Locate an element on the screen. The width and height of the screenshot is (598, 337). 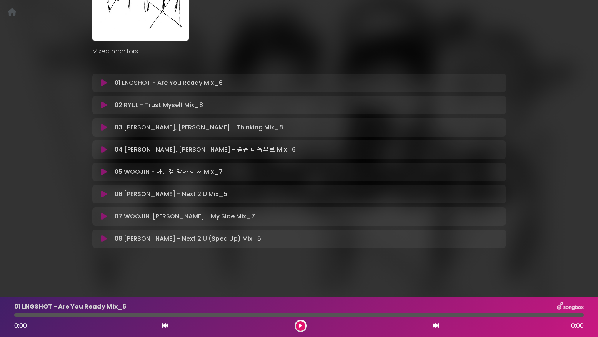
p: 02 RYUL - Trust Myself Mix_8 is located at coordinates (159, 105).